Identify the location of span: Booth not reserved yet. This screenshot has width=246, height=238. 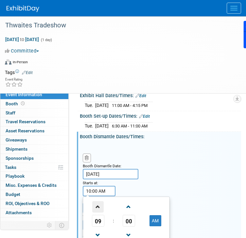
(23, 104).